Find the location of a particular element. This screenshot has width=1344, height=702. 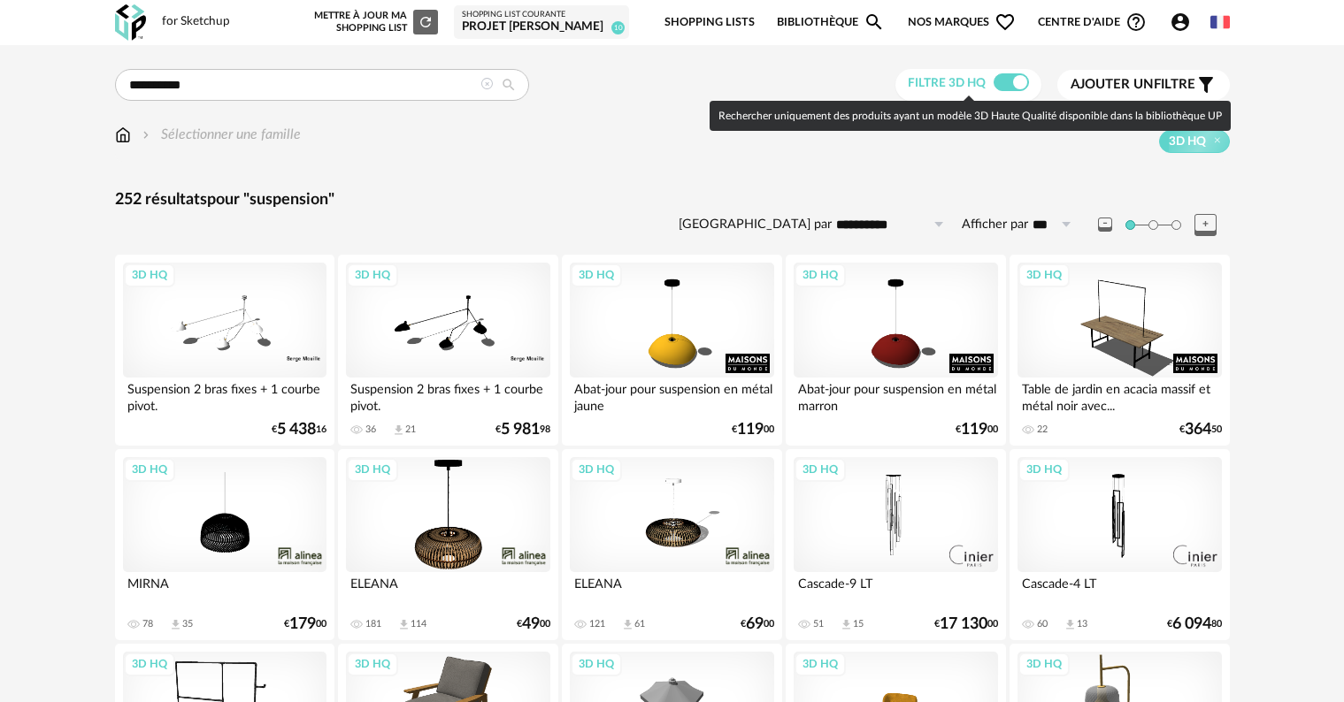

span: Magnify icon is located at coordinates (874, 22).